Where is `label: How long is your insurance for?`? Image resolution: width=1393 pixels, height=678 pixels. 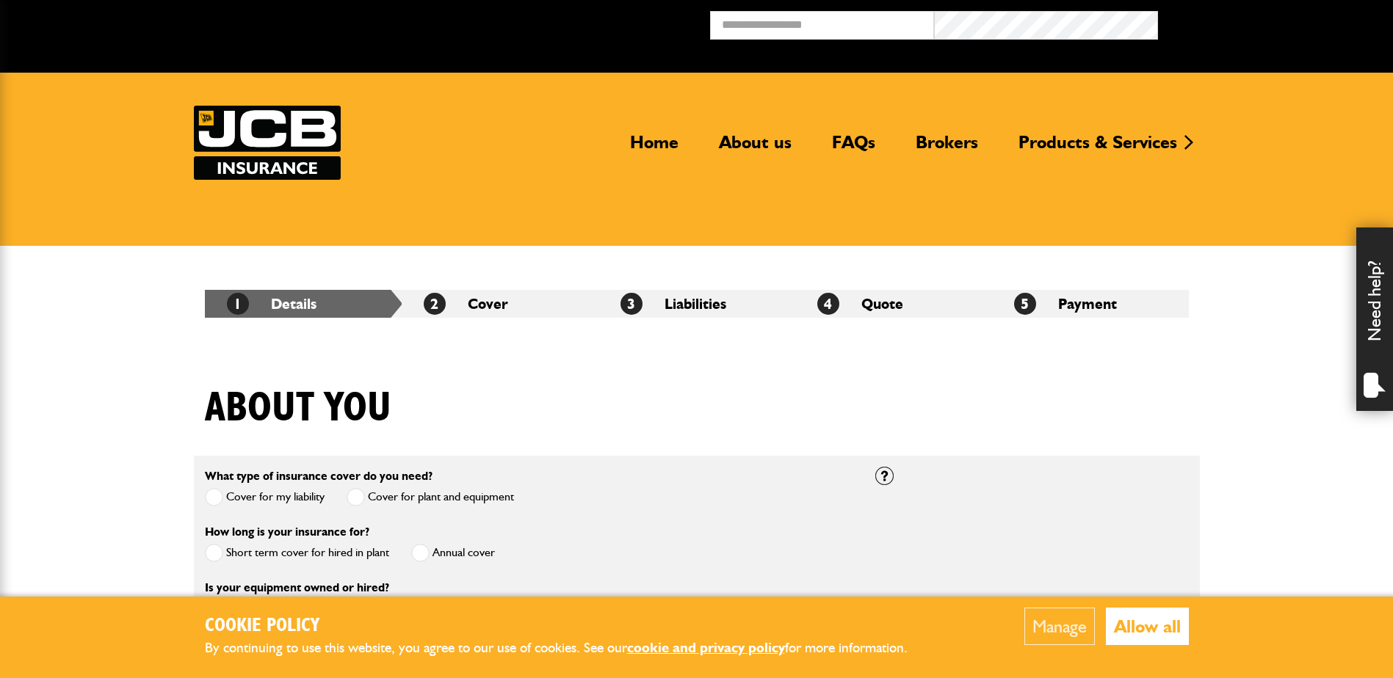
label: How long is your insurance for? is located at coordinates (287, 532).